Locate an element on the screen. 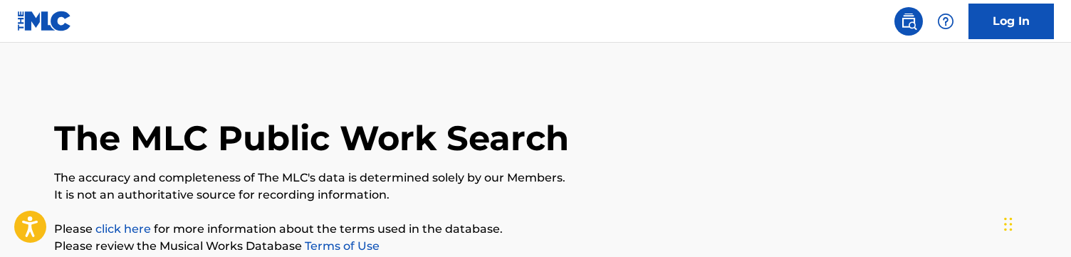 Image resolution: width=1071 pixels, height=257 pixels. h1: The MLC Public Work Search is located at coordinates (311, 138).